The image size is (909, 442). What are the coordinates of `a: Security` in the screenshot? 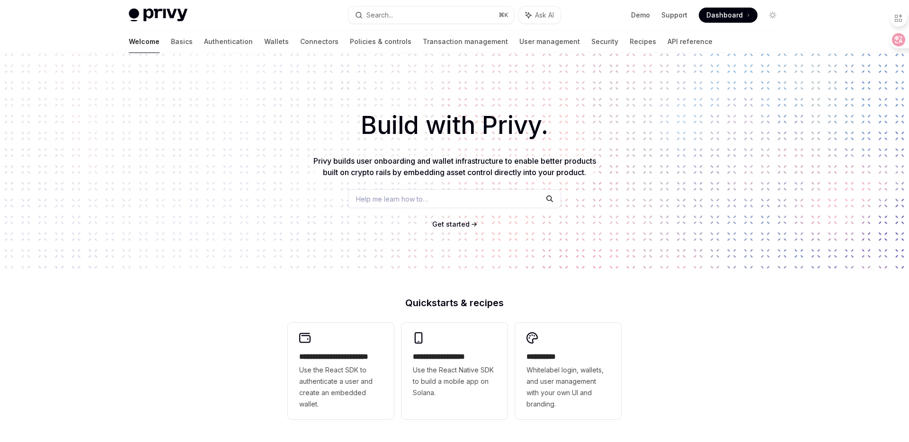 It's located at (605, 42).